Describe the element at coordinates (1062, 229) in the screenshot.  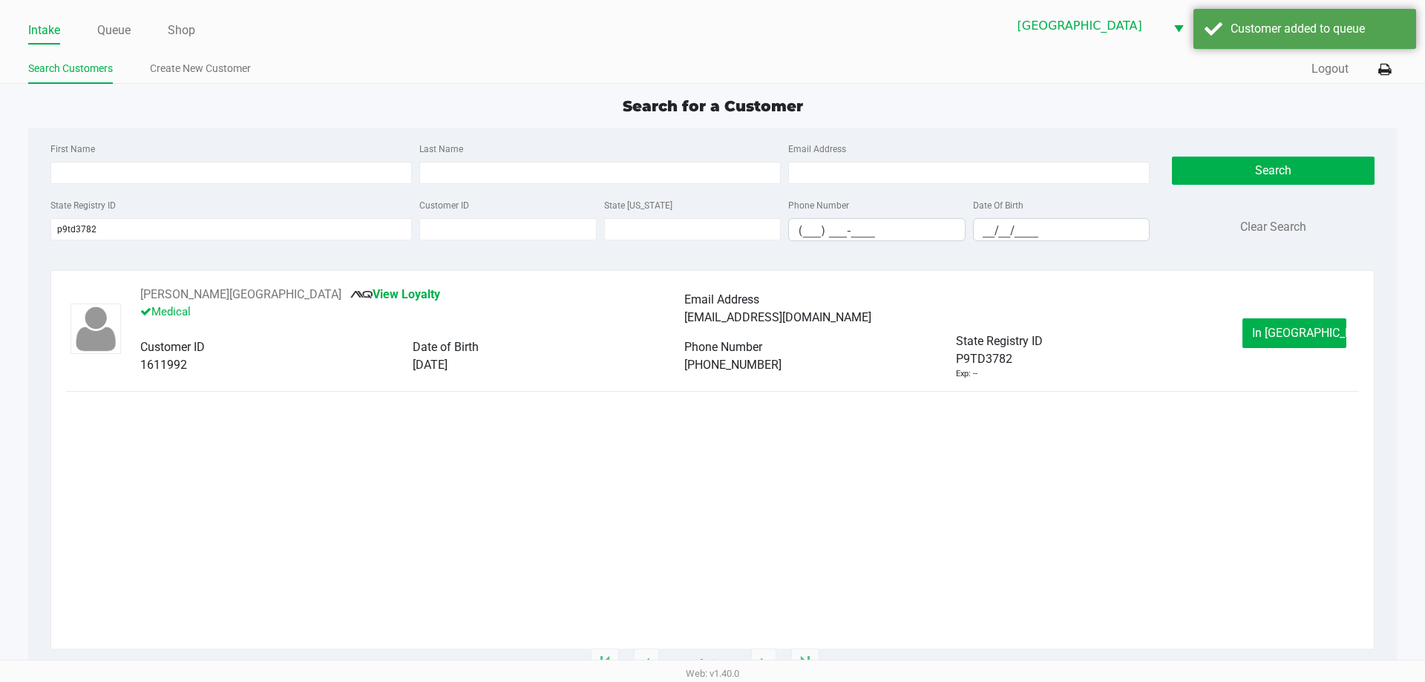
I see `kendo-maskedtextbox: Format: MM/DD/YYYY` at that location.